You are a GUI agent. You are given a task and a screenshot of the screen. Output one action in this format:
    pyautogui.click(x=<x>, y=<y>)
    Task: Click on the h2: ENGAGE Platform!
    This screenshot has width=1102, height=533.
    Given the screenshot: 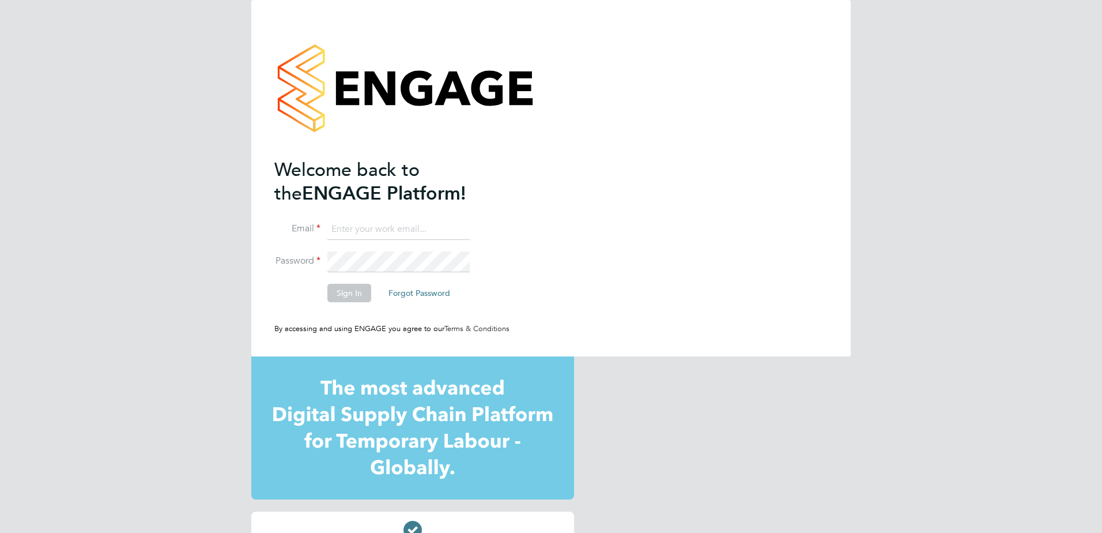 What is the action you would take?
    pyautogui.click(x=387, y=182)
    